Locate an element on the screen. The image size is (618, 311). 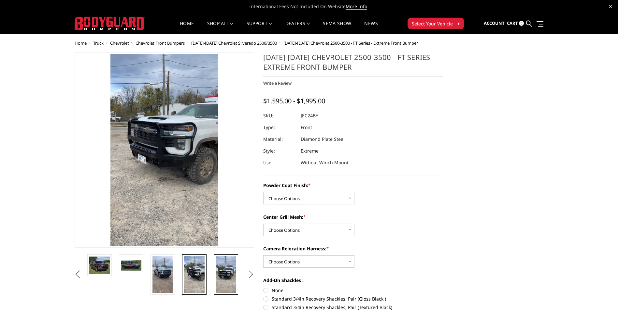
label: Powder Coat Finish: is located at coordinates (353, 185).